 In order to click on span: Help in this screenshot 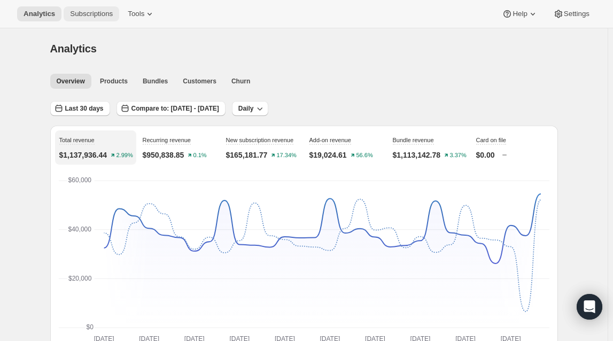, I will do `click(520, 14)`.